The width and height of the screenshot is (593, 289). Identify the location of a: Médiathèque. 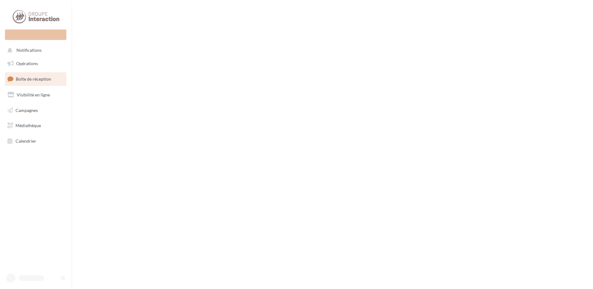
(36, 126).